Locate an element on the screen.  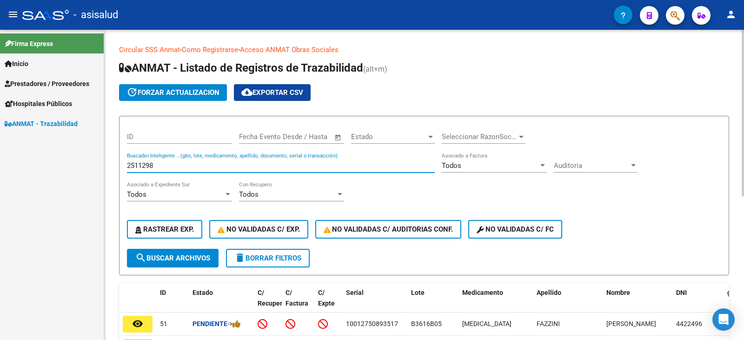
mat-icon: menu is located at coordinates (13, 14).